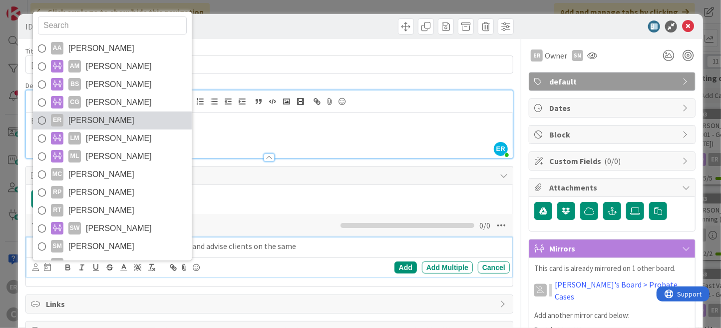  I want to click on span: 0 / 0, so click(485, 225).